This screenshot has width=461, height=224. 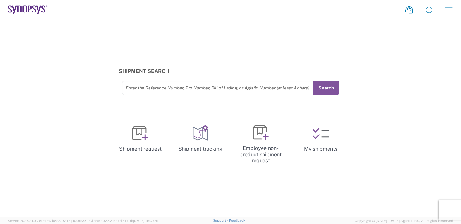 I want to click on a: My shipments, so click(x=321, y=139).